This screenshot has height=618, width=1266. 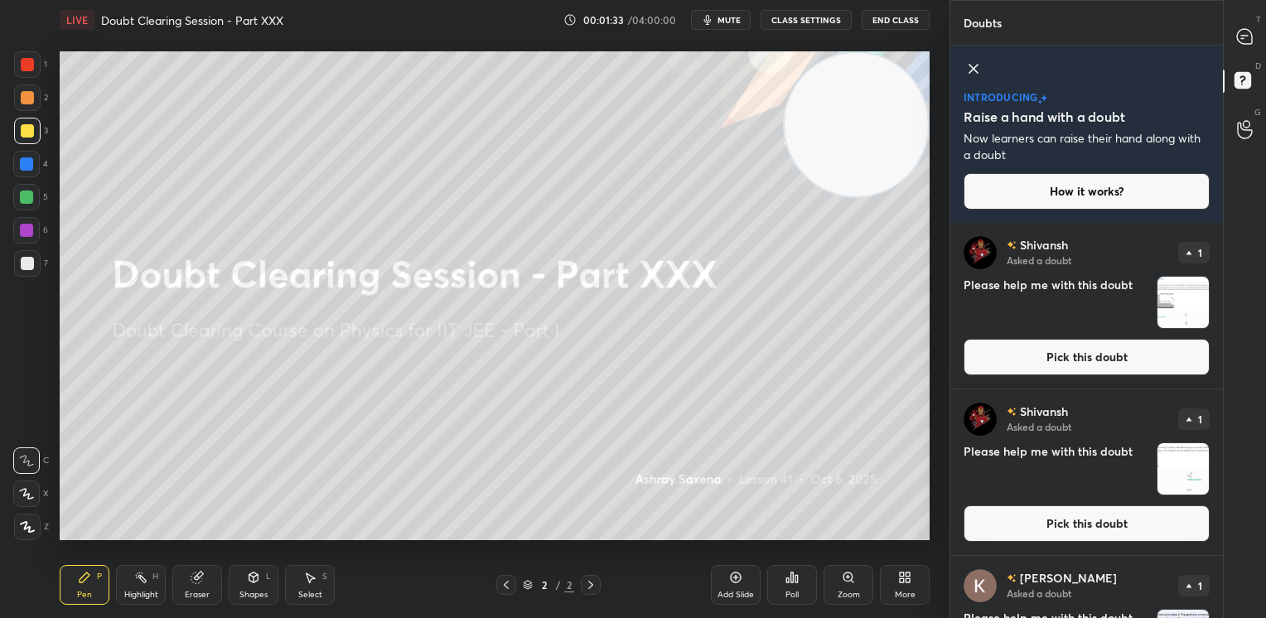 I want to click on div: 1, so click(x=31, y=65).